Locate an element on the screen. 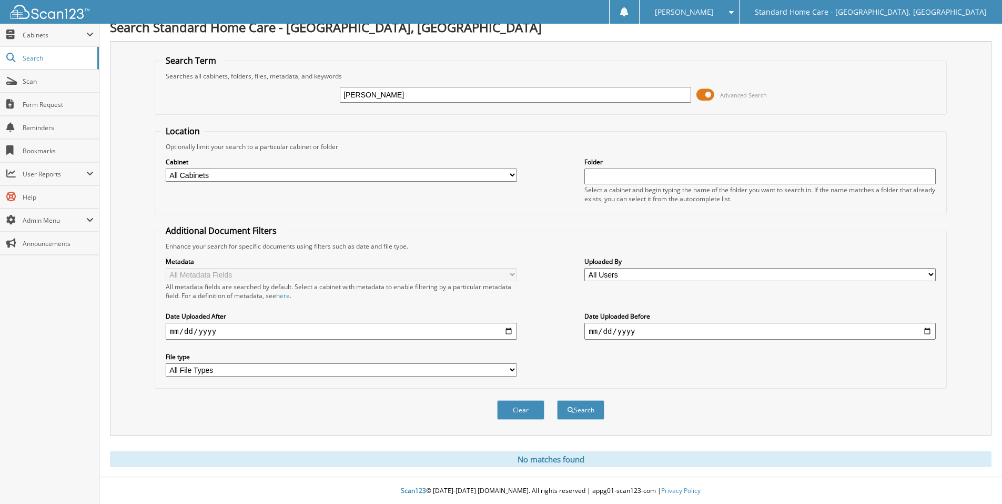  span: User Reports is located at coordinates (54, 174).